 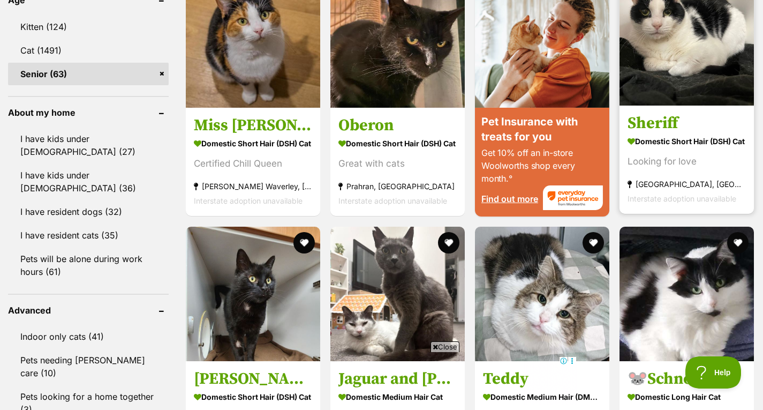 What do you see at coordinates (445, 347) in the screenshot?
I see `span: Close` at bounding box center [445, 347].